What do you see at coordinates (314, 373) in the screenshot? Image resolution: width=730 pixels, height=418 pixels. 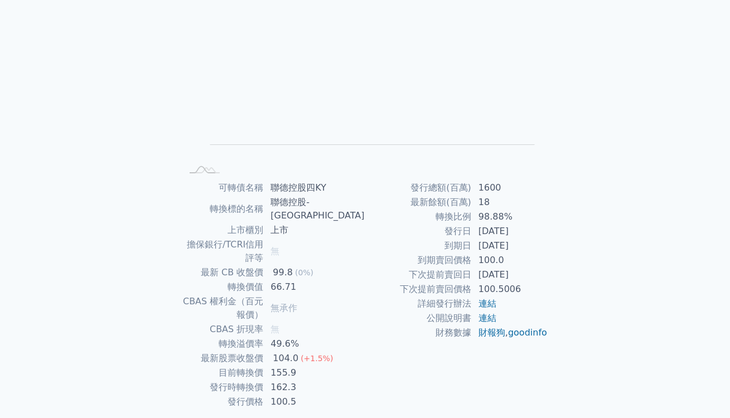 I see `td: 155.9` at bounding box center [314, 373].